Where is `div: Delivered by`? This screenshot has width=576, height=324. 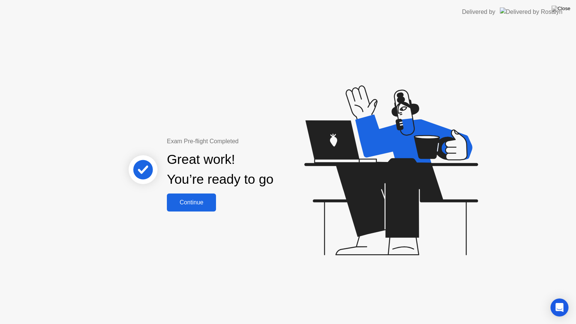
div: Delivered by is located at coordinates (479, 12).